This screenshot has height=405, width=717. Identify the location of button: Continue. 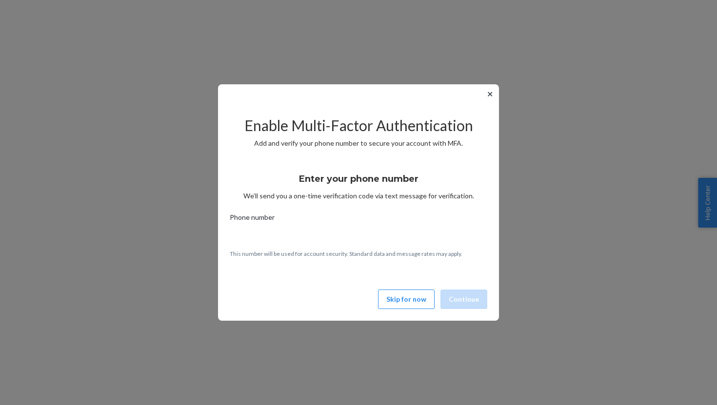
(464, 300).